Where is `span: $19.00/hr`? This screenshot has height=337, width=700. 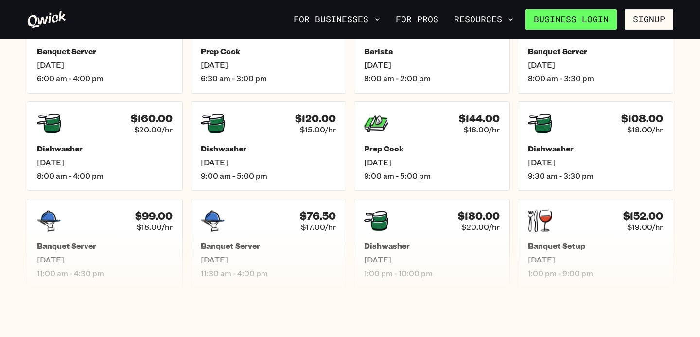 span: $19.00/hr is located at coordinates (645, 227).